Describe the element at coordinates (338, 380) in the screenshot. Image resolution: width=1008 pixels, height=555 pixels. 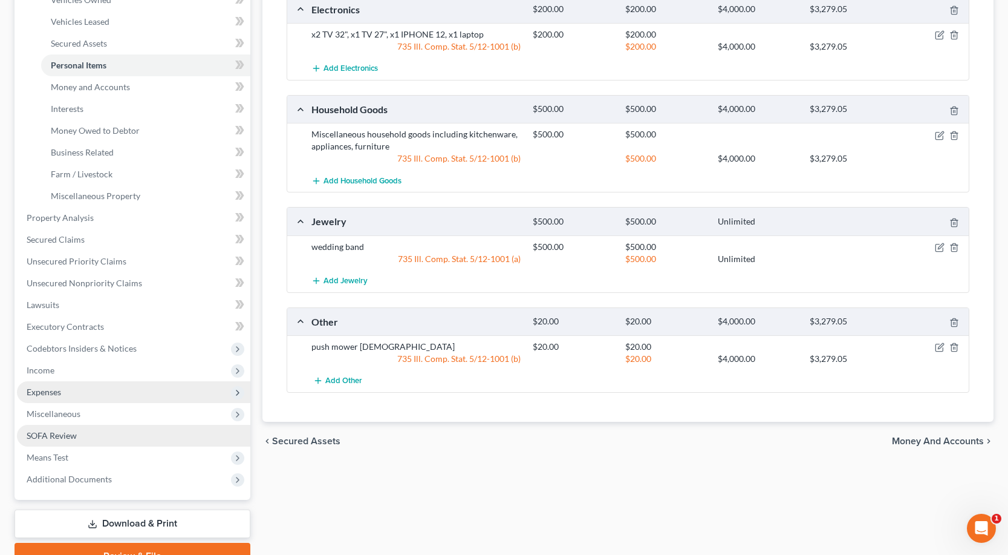
I see `button: Add Other` at that location.